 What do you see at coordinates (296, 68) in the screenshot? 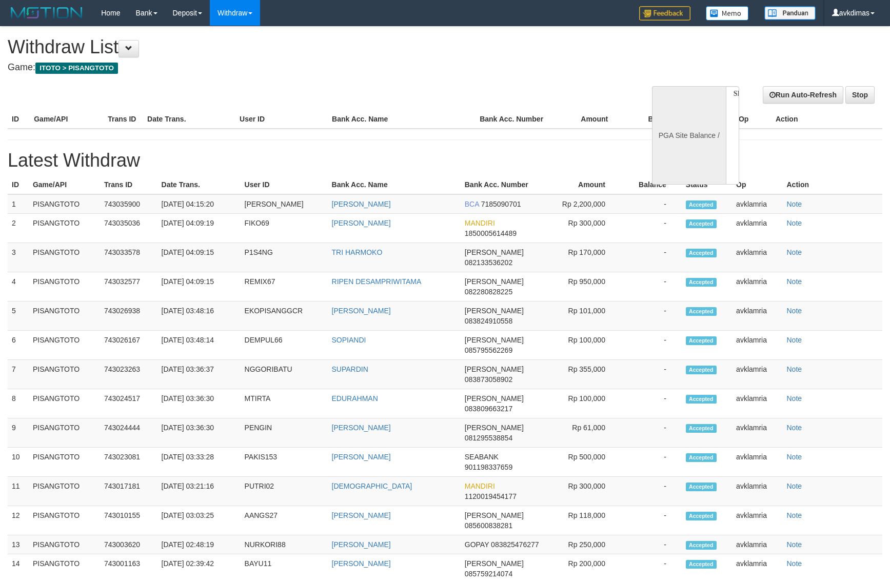
I see `h4: Game:` at bounding box center [296, 68].